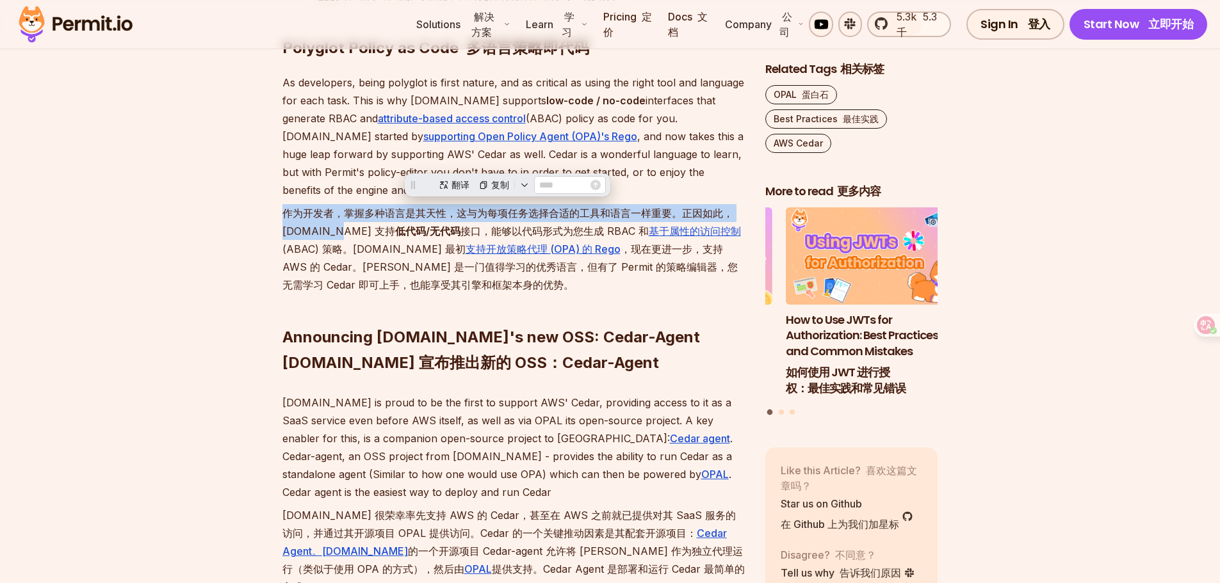 The width and height of the screenshot is (1220, 583). What do you see at coordinates (688, 24) in the screenshot?
I see `a: Docs 文档` at bounding box center [688, 24].